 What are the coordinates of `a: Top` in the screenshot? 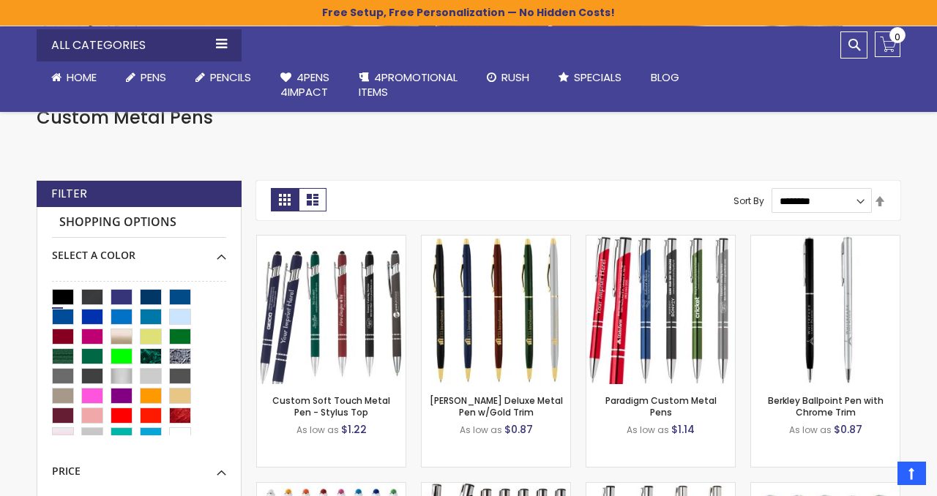 It's located at (911, 474).